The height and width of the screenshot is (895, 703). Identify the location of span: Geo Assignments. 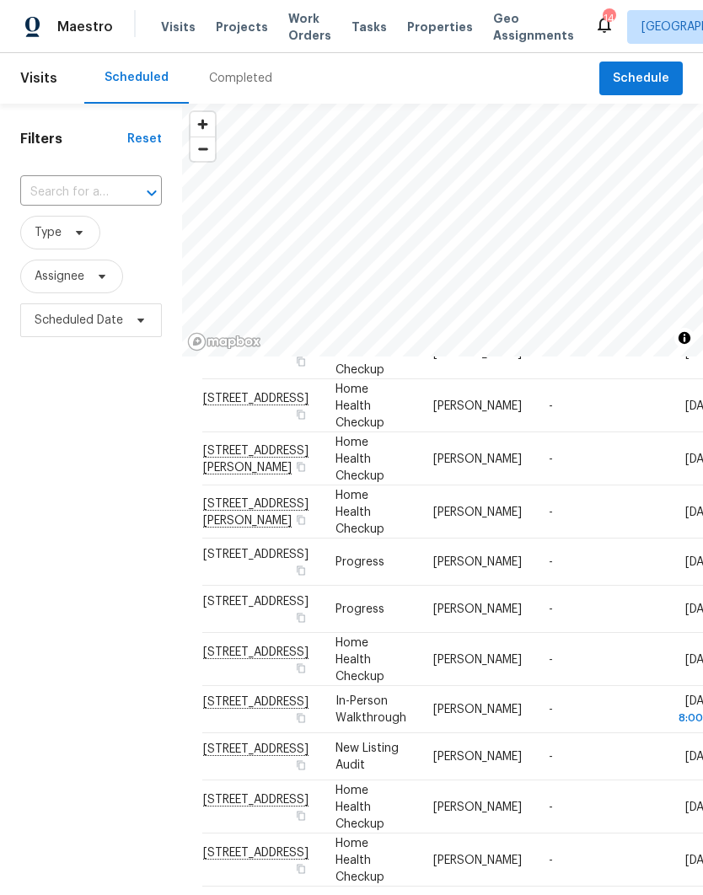
(533, 27).